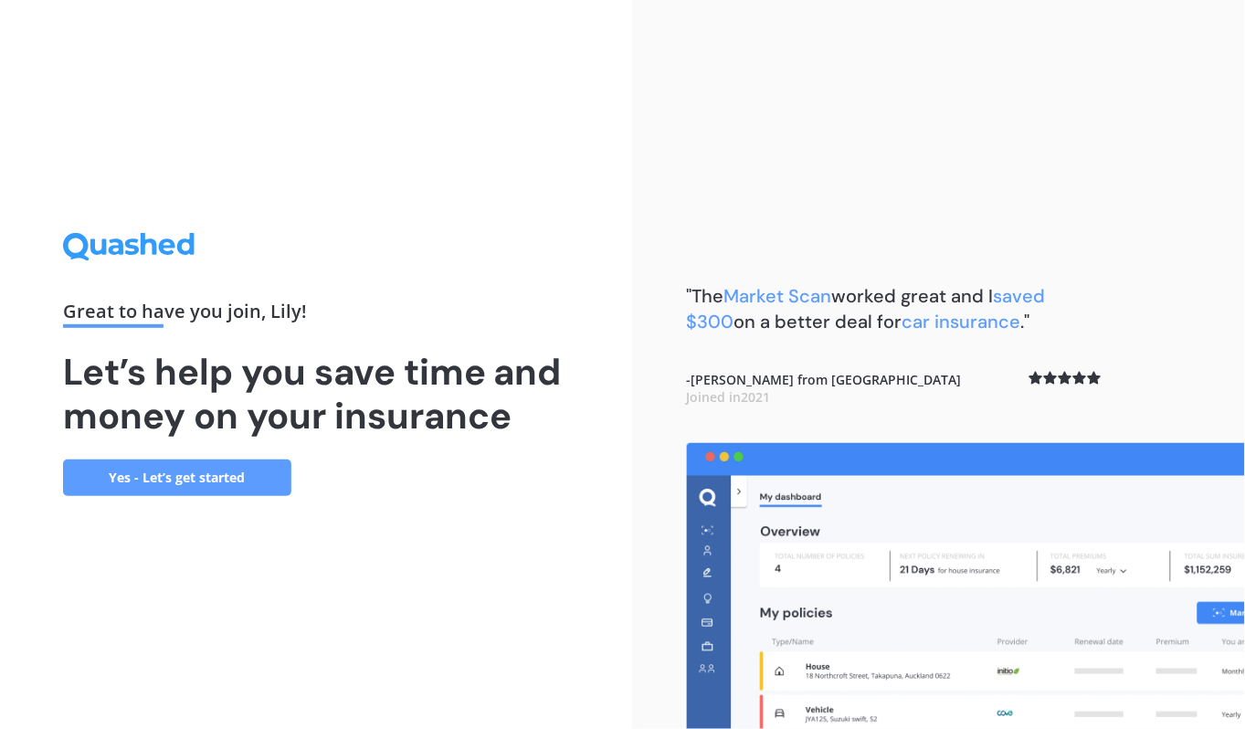  I want to click on h1: Let’s help you save time and money on your insurance, so click(316, 394).